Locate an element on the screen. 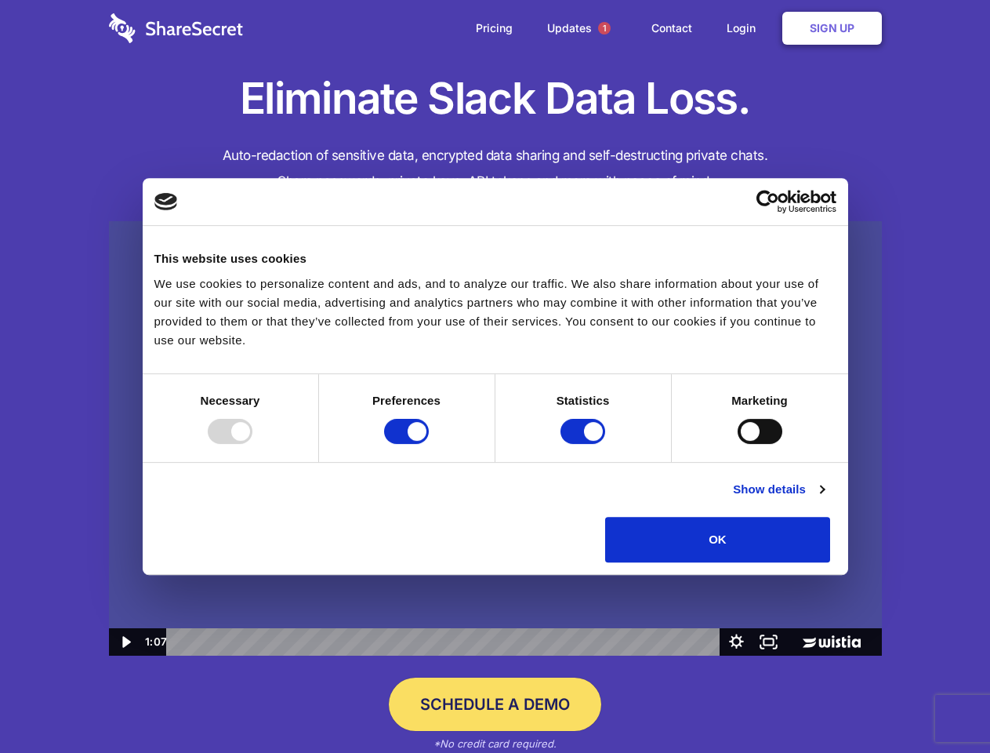  strong: Marketing is located at coordinates (760, 400).